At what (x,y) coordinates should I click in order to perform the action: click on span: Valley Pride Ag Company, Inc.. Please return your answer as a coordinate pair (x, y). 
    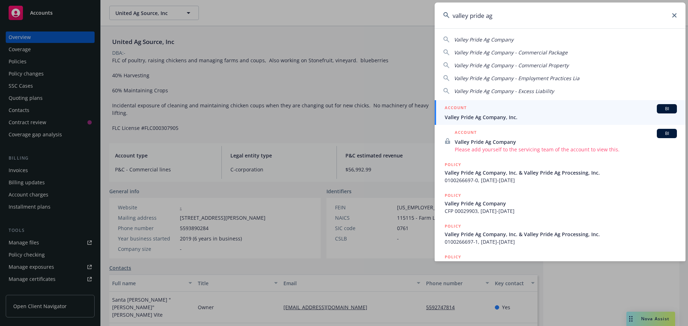
    Looking at the image, I should click on (560, 117).